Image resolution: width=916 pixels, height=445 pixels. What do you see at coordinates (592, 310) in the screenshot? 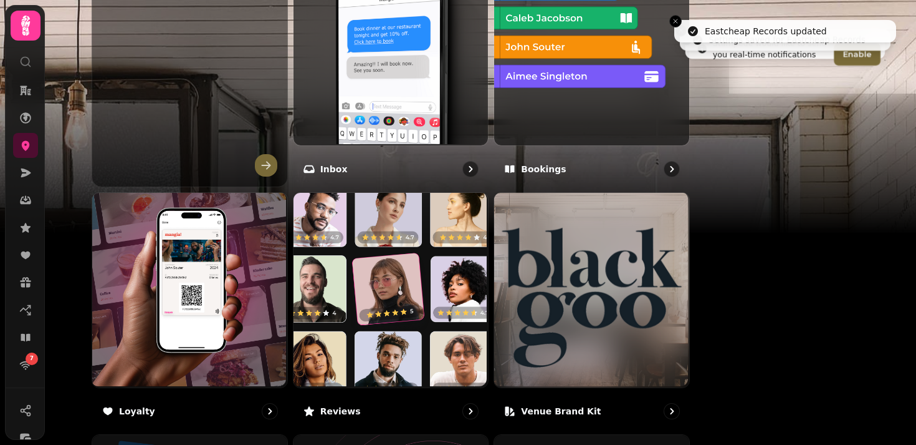
I see `a: Venue brand kitVenue brand kit` at bounding box center [592, 310].